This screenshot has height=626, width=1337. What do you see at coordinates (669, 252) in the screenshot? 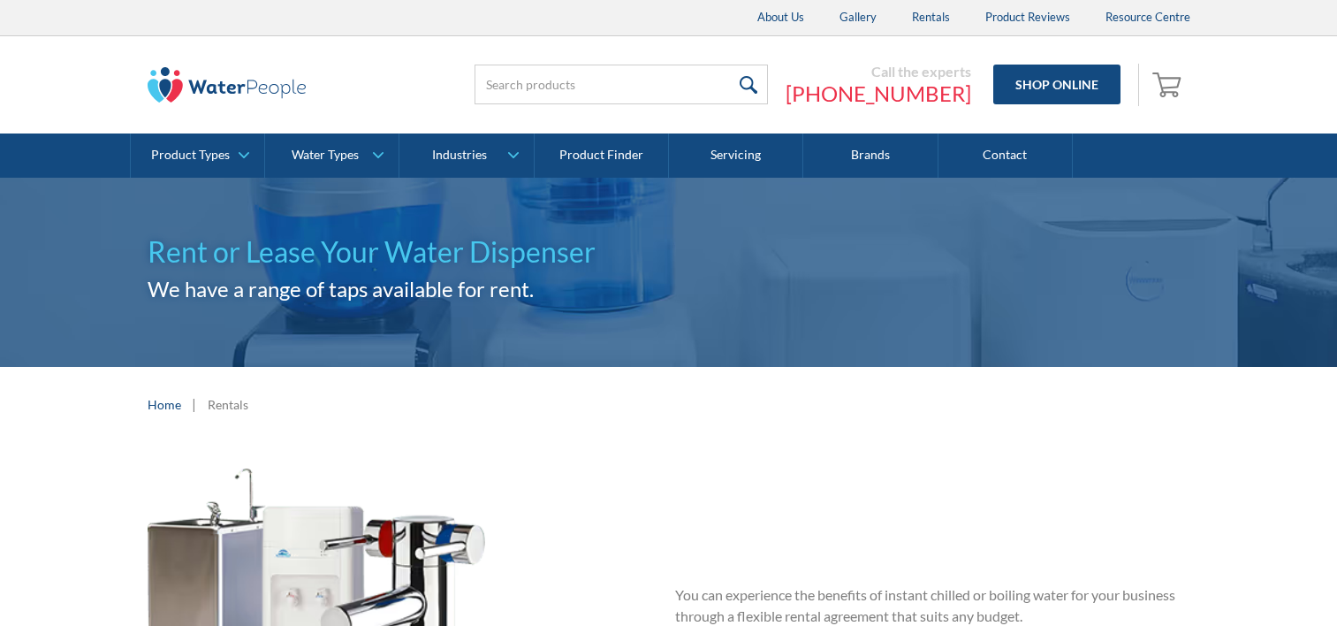
I see `h1: Rent or Lease Your Water Dispenser` at bounding box center [669, 252].